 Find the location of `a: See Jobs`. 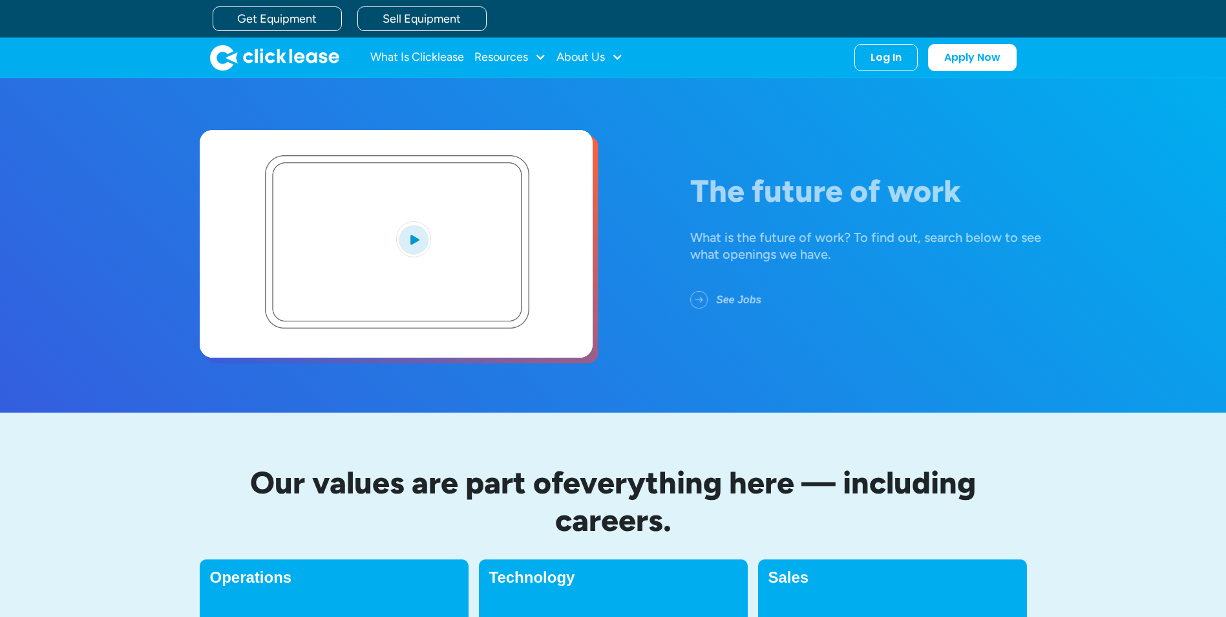

a: See Jobs is located at coordinates (736, 300).